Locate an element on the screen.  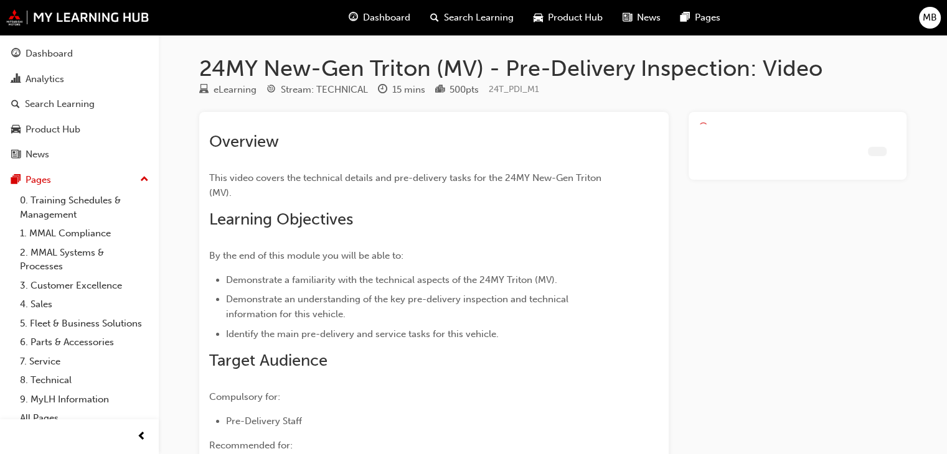
a: 3. Customer Excellence is located at coordinates (84, 286).